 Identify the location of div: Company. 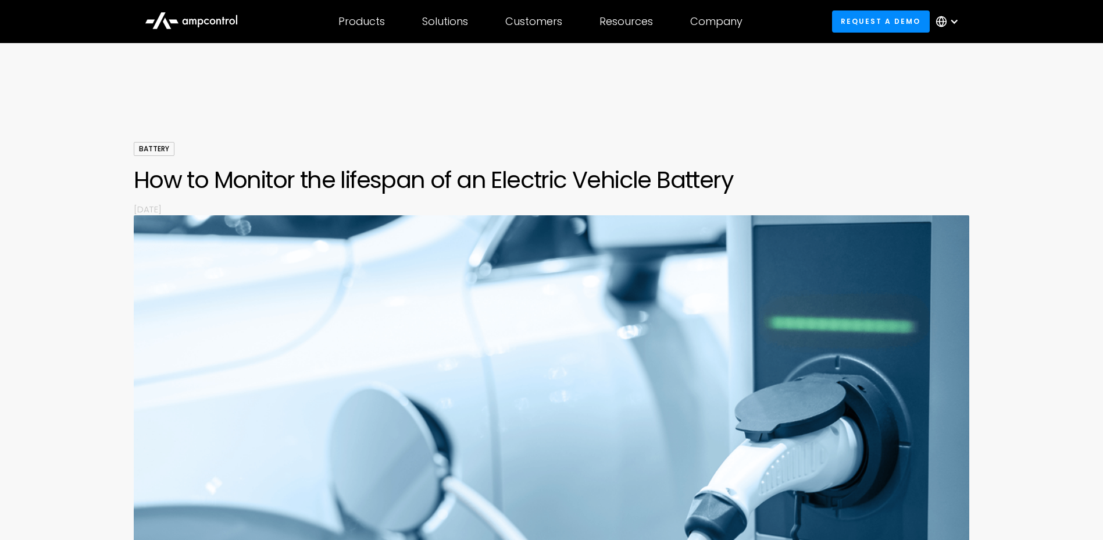
(716, 22).